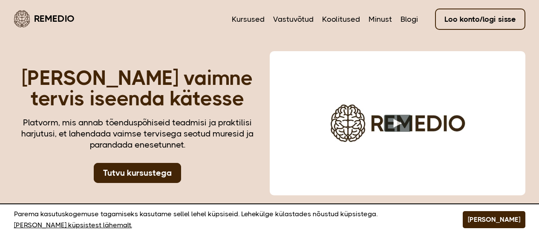 Image resolution: width=539 pixels, height=235 pixels. What do you see at coordinates (22, 19) in the screenshot?
I see `img: Remedio logo` at bounding box center [22, 19].